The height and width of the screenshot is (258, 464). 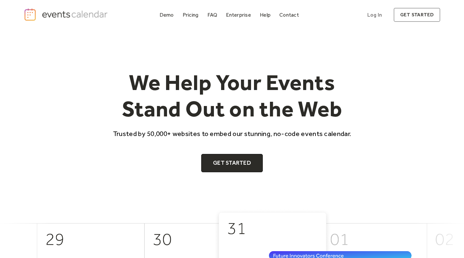 What do you see at coordinates (289, 15) in the screenshot?
I see `div: Contact` at bounding box center [289, 15].